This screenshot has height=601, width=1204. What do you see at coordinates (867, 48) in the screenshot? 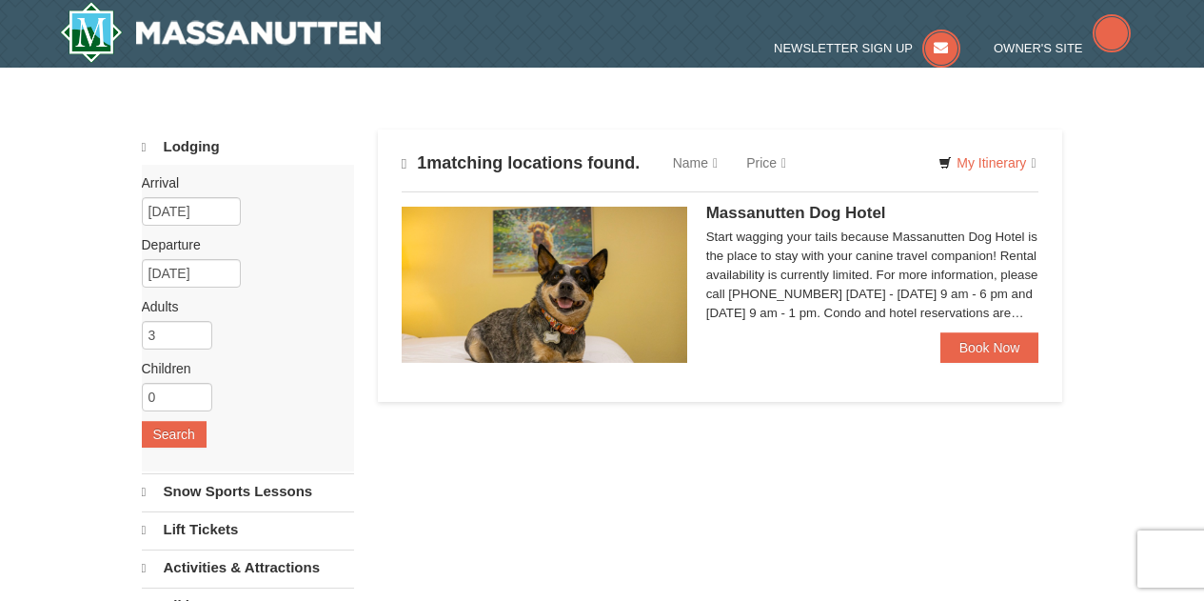
I see `a: Newsletter Sign Up` at bounding box center [867, 48].